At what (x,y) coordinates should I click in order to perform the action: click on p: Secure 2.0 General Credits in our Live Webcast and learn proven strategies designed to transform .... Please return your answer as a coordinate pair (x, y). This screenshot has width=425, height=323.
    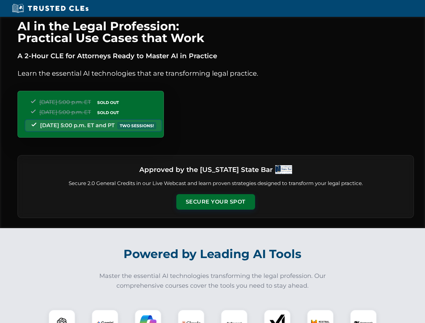
    Looking at the image, I should click on (216, 184).